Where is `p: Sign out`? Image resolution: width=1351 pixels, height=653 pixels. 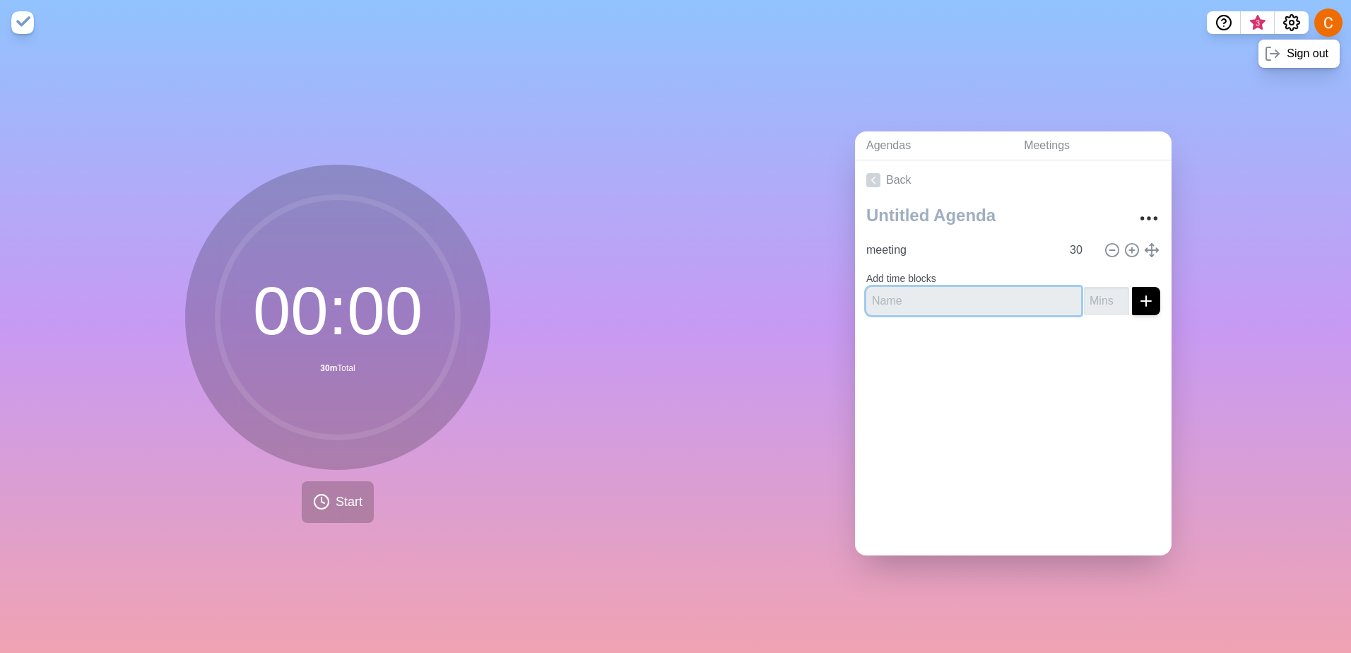
p: Sign out is located at coordinates (1307, 54).